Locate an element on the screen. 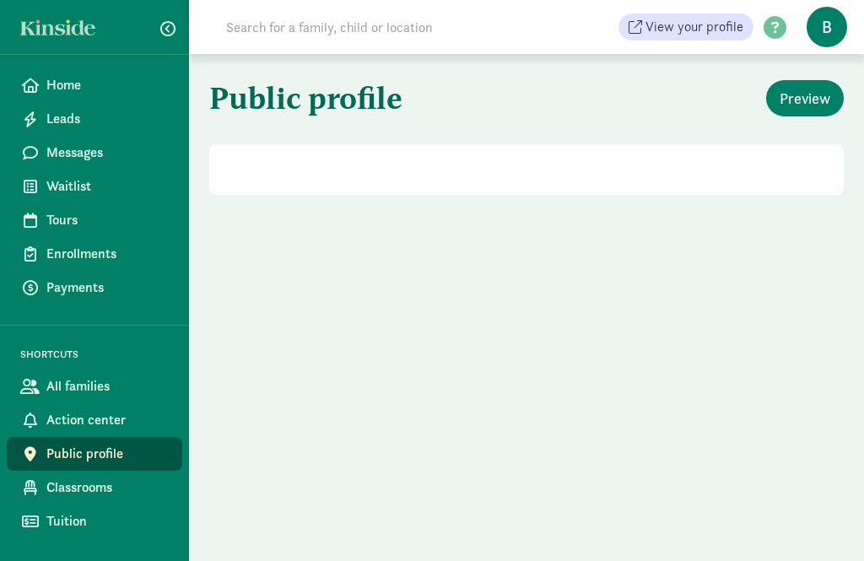 The height and width of the screenshot is (561, 864). span: Leads is located at coordinates (107, 119).